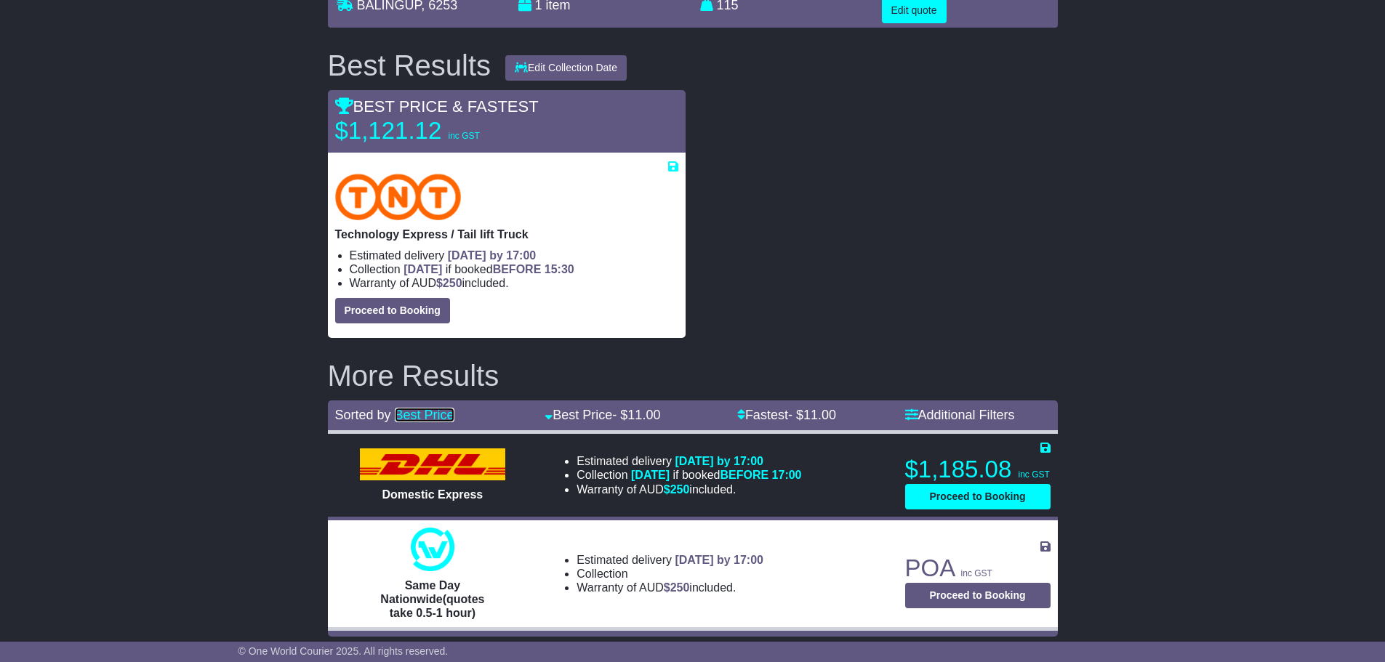  Describe the element at coordinates (432, 464) in the screenshot. I see `img: DHL: Domestic Express` at that location.